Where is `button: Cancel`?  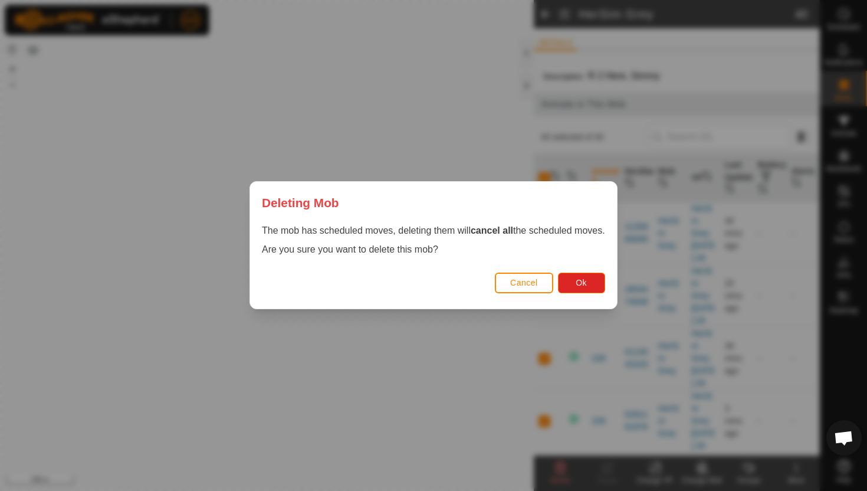 button: Cancel is located at coordinates (524, 282).